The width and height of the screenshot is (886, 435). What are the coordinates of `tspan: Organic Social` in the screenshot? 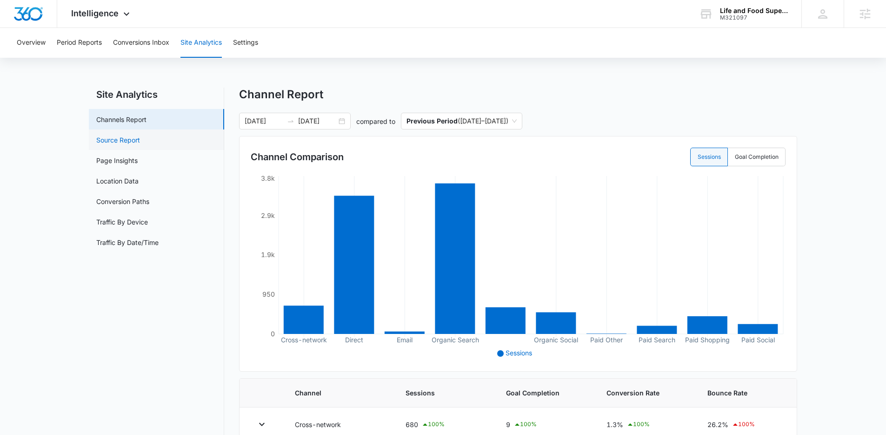 It's located at (556, 340).